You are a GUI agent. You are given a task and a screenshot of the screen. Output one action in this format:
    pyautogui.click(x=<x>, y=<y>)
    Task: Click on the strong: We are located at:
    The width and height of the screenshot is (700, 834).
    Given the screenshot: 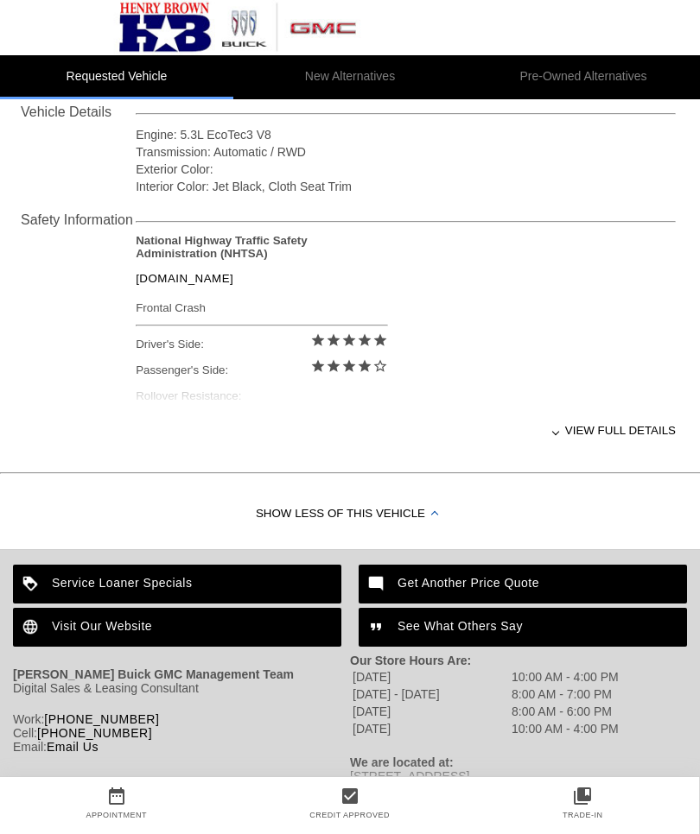 What is the action you would take?
    pyautogui.click(x=402, y=763)
    